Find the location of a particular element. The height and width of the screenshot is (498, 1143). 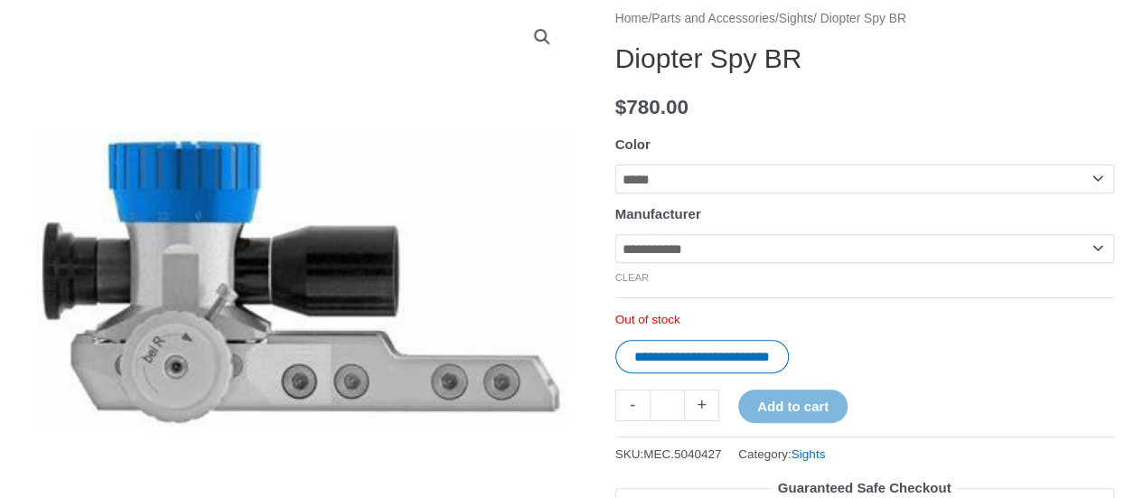

span: Category: is located at coordinates (782, 454).